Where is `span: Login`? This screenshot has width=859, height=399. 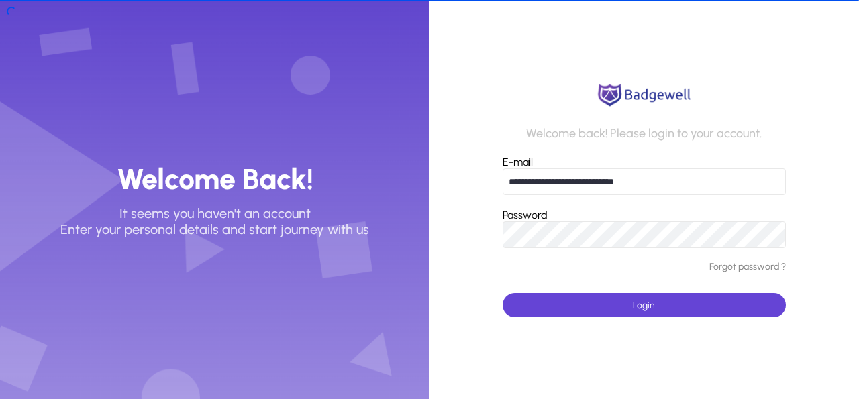 span: Login is located at coordinates (644, 305).